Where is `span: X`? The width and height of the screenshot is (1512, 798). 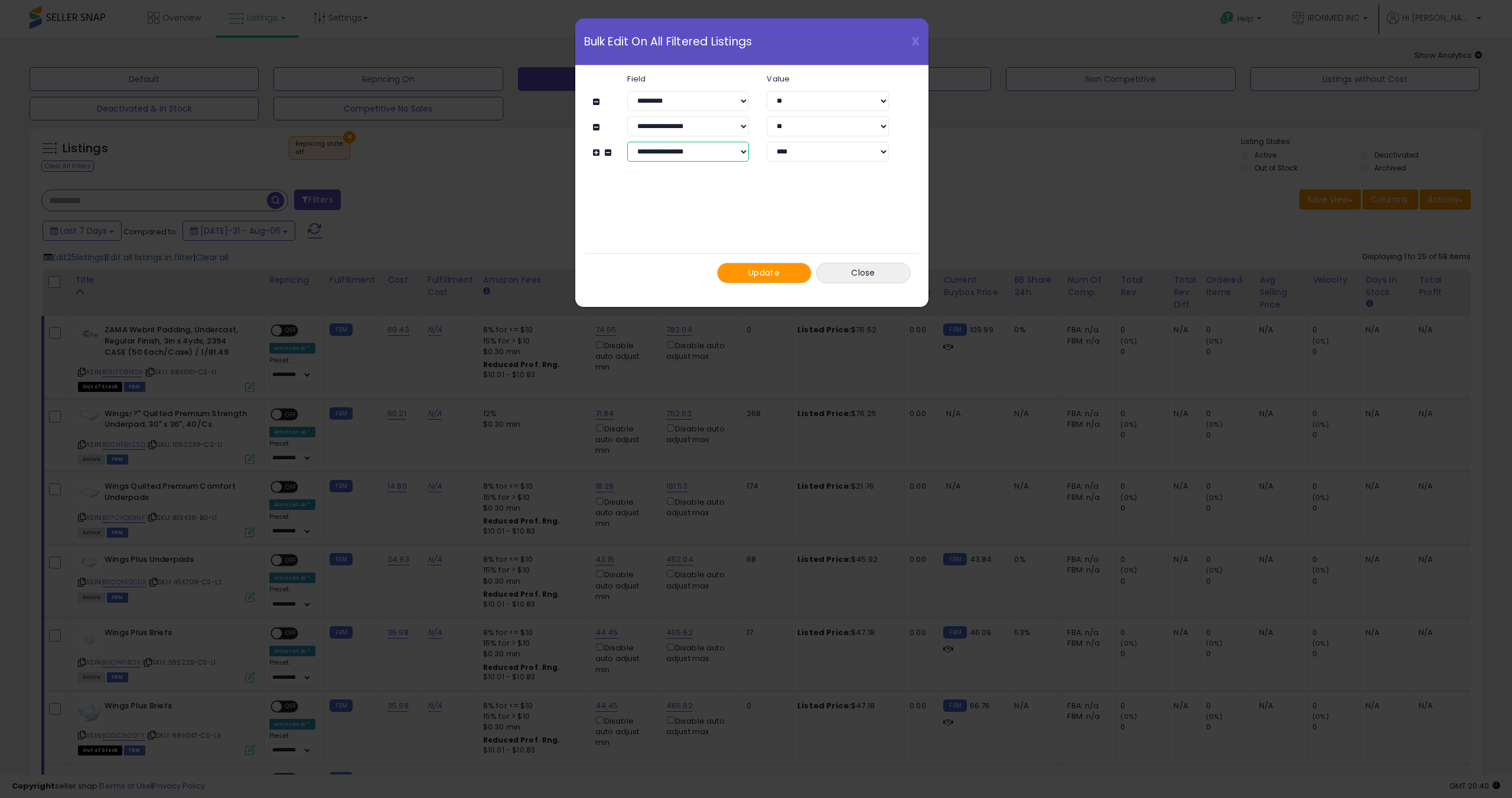 span: X is located at coordinates (915, 41).